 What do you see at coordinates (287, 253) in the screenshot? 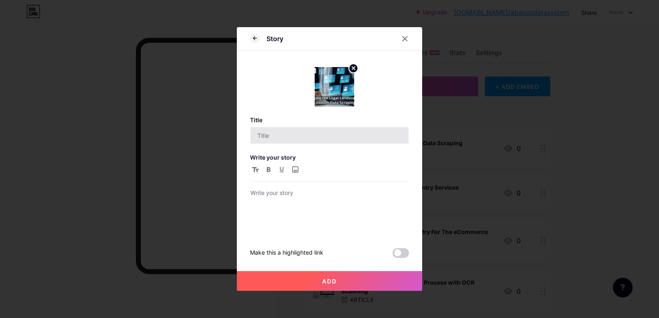
I see `div: Make this a highlighted link` at bounding box center [287, 253].